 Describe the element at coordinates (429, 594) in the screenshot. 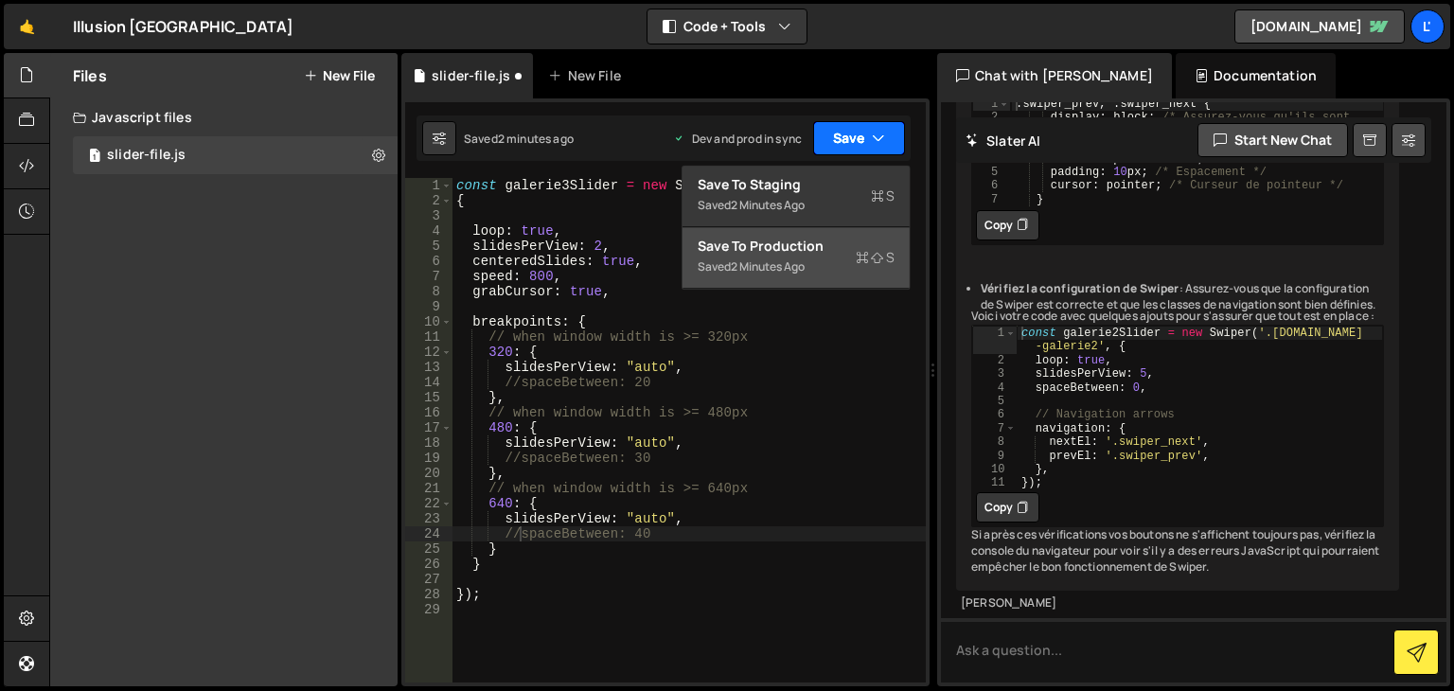

I see `div: 28` at that location.